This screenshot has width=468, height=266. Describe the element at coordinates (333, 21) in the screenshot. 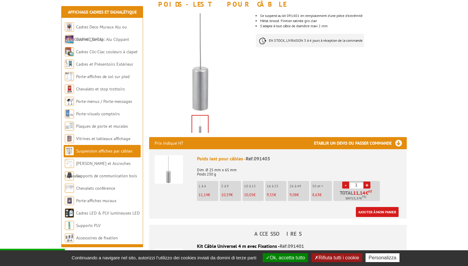

I see `li: Métal brossé. Finition satinée gris clair` at that location.